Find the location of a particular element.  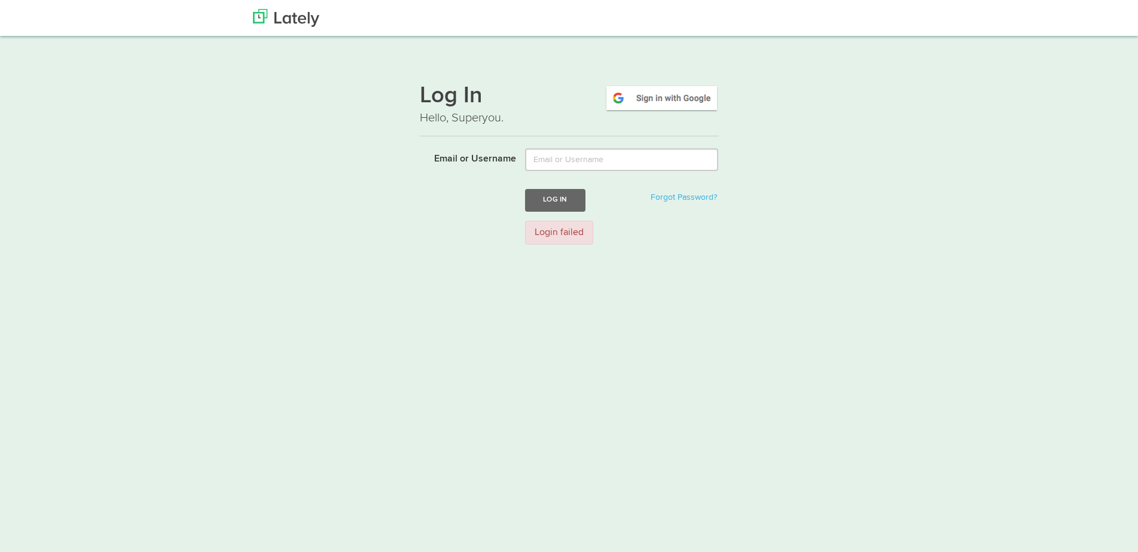

a: Forgot Password? is located at coordinates (684, 197).